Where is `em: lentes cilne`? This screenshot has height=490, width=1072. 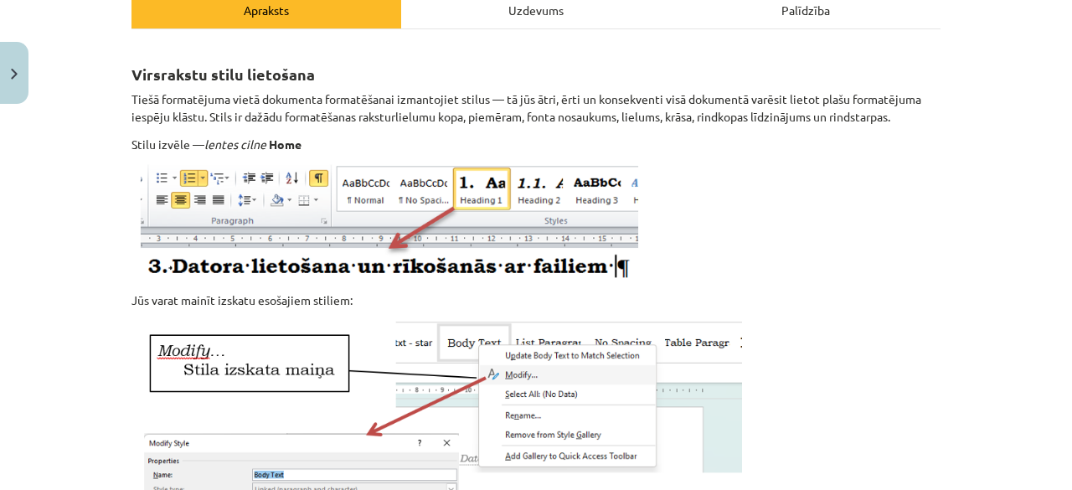
em: lentes cilne is located at coordinates (235, 144).